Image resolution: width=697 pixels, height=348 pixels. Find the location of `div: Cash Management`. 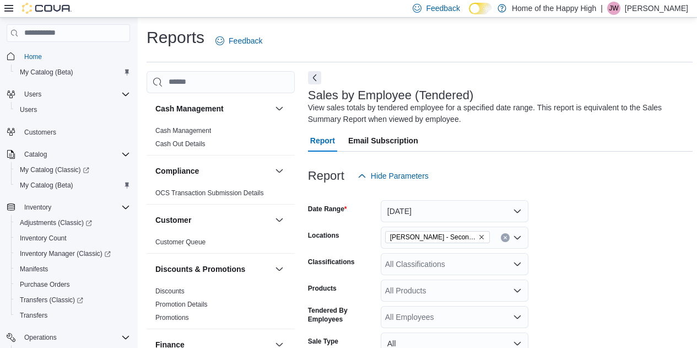

div: Cash Management is located at coordinates (220, 139).